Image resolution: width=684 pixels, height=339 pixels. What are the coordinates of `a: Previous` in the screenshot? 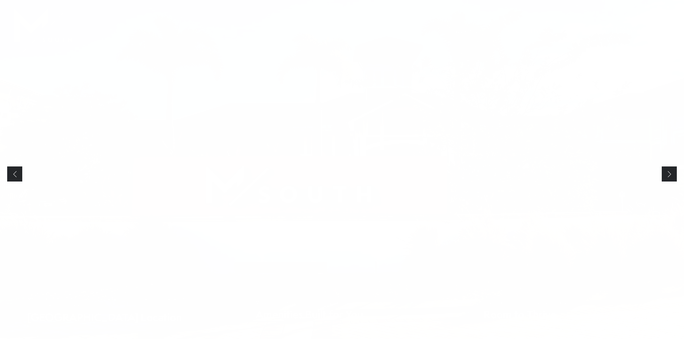 It's located at (15, 174).